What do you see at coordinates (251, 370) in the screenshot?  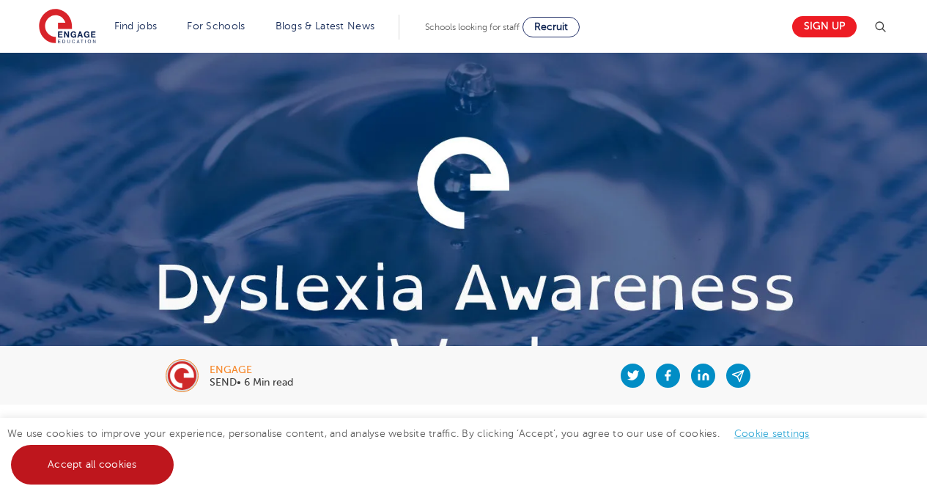 I see `div: engage` at bounding box center [251, 370].